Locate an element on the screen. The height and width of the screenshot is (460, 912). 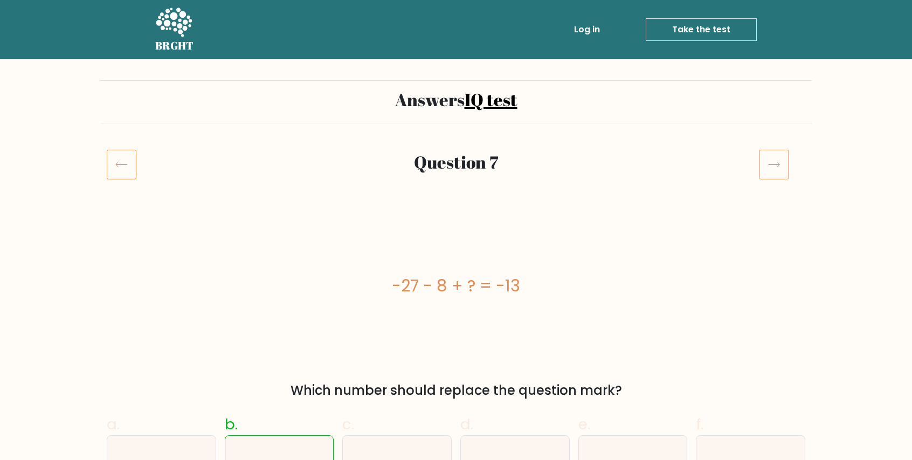
a: Log in is located at coordinates (587, 30).